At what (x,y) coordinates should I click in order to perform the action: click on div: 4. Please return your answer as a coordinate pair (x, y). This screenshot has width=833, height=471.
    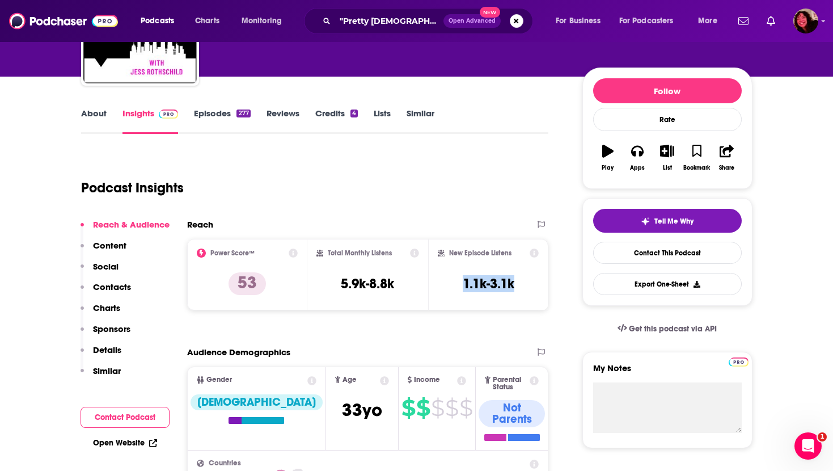
    Looking at the image, I should click on (354, 113).